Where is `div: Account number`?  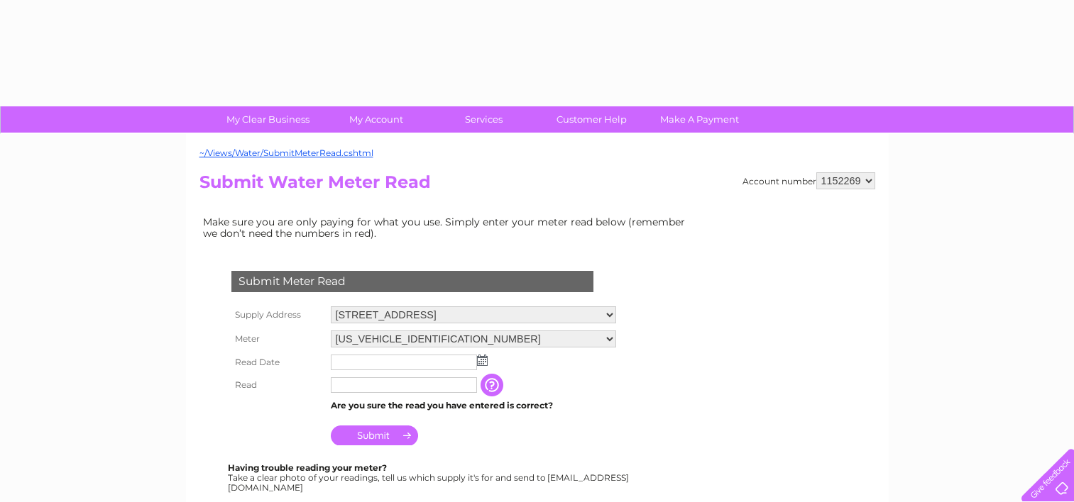 div: Account number is located at coordinates (808, 181).